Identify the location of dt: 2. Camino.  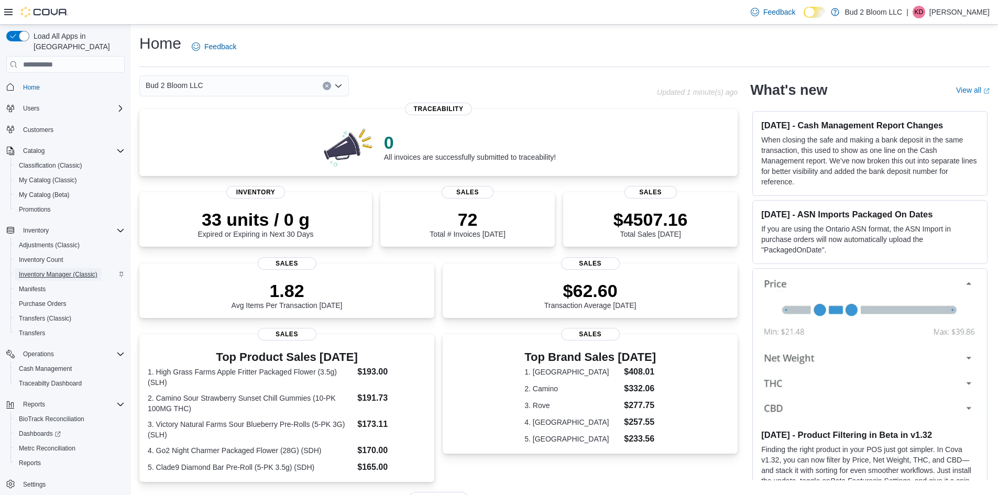
(572, 389).